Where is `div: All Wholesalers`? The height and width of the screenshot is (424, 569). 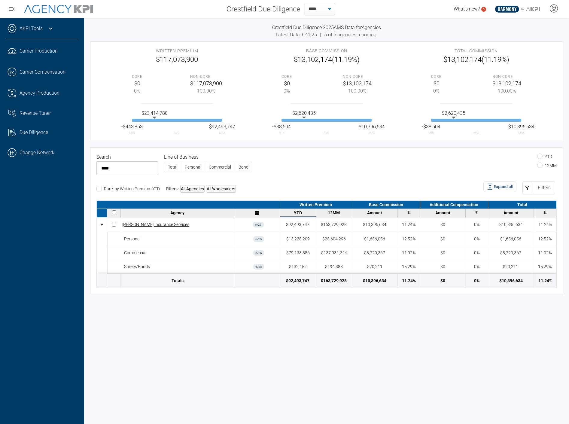 div: All Wholesalers is located at coordinates (221, 189).